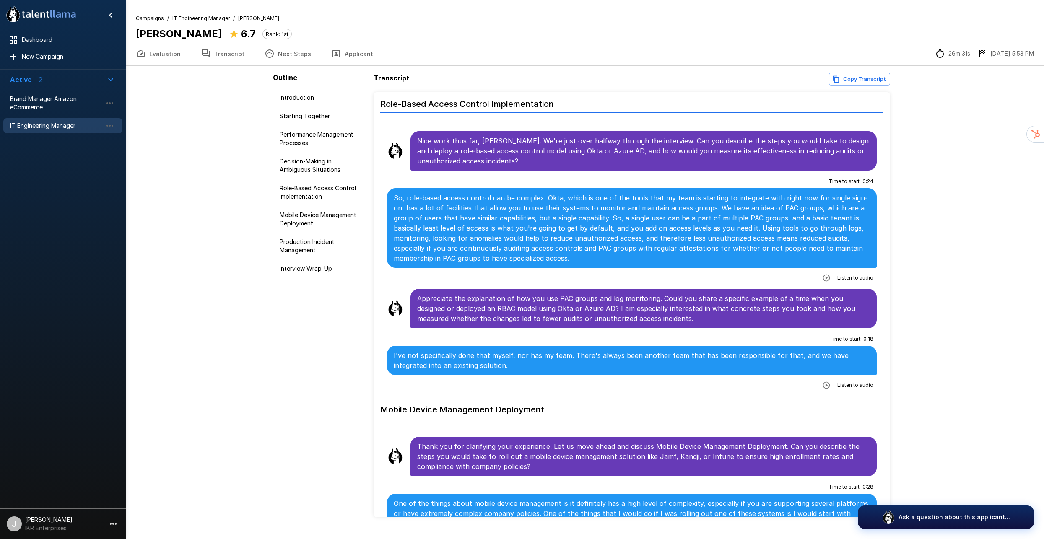 The width and height of the screenshot is (1044, 539). I want to click on h6: Role-Based Access Control Implementation, so click(632, 101).